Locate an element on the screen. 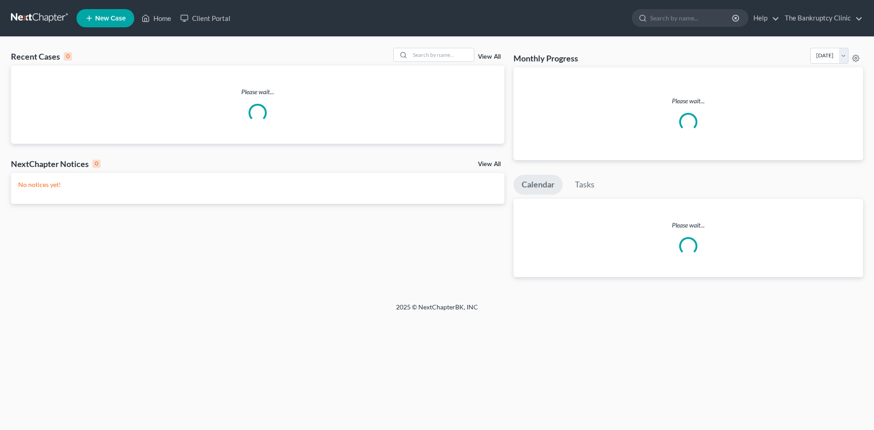 Image resolution: width=874 pixels, height=430 pixels. a: Home is located at coordinates (156, 18).